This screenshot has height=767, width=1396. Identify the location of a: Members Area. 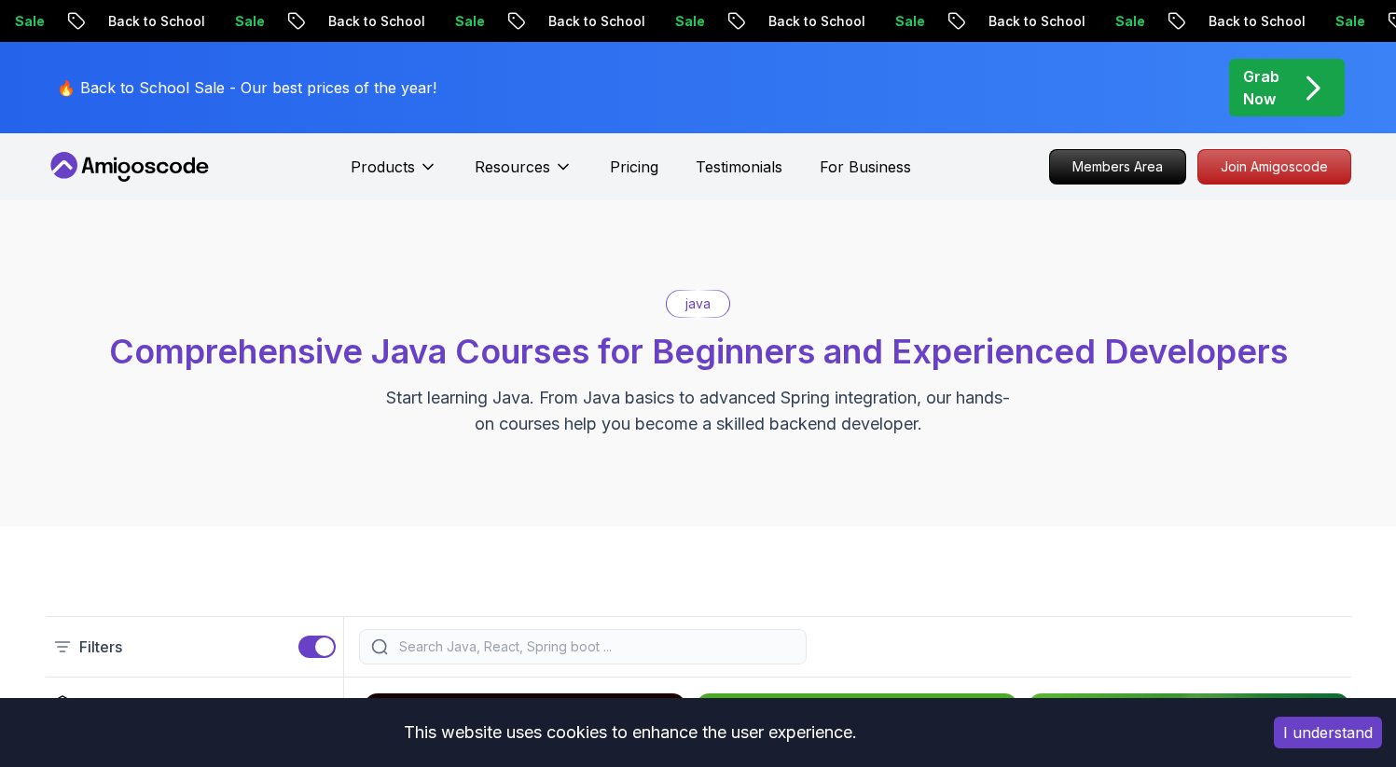
(1117, 167).